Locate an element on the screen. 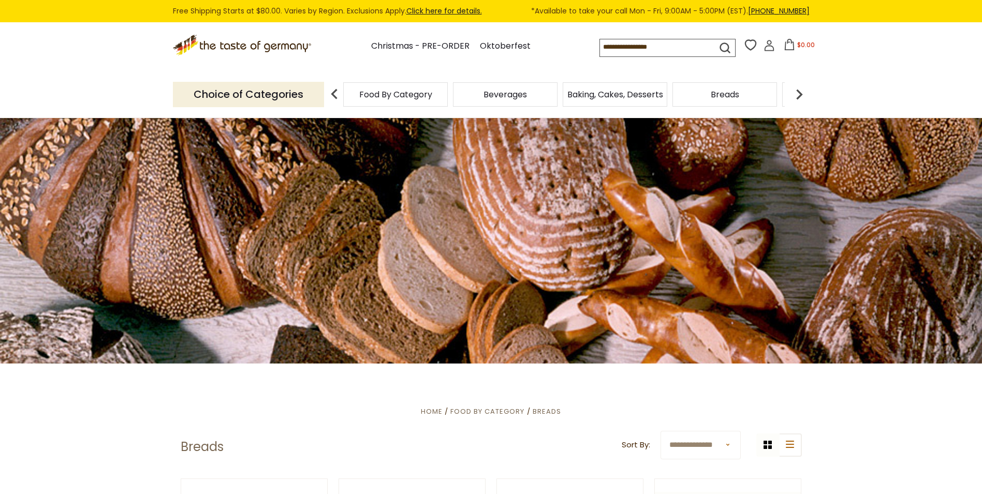  button: $0.00 is located at coordinates (799, 47).